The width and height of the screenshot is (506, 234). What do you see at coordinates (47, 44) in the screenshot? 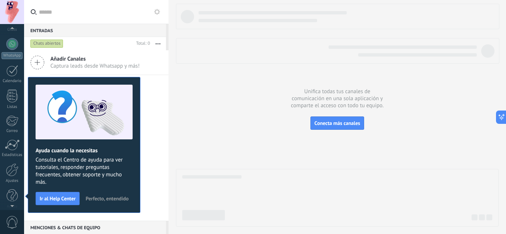
I see `div: Chats abiertos` at bounding box center [47, 44].